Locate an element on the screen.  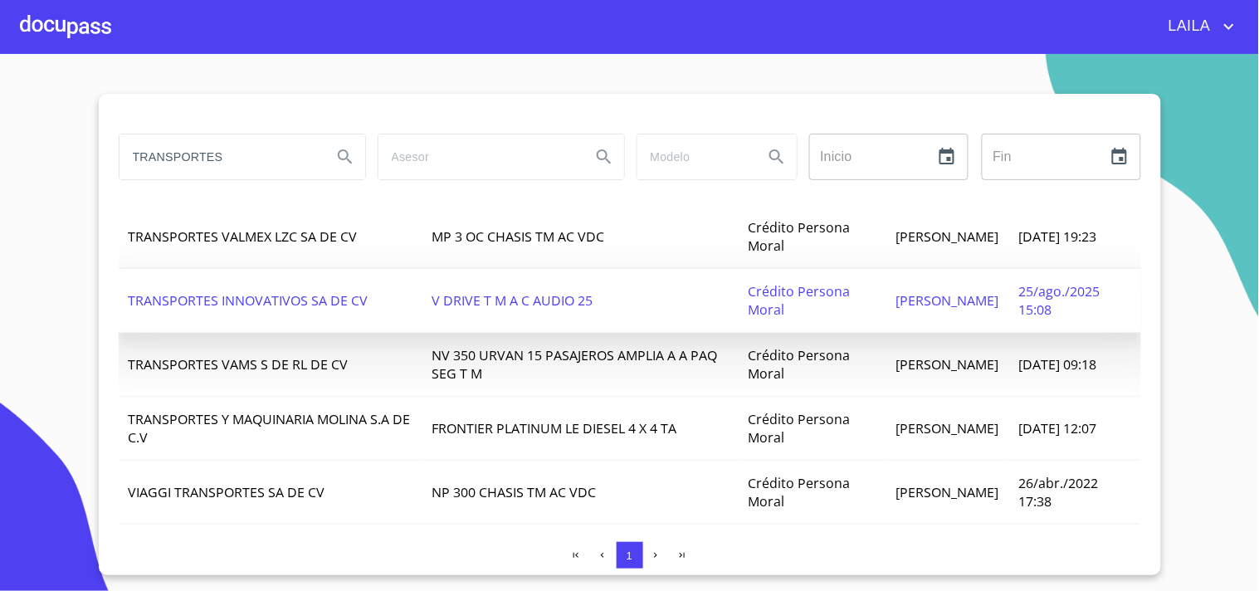
span: V DRIVE T M A C AUDIO 25 is located at coordinates (513, 301).